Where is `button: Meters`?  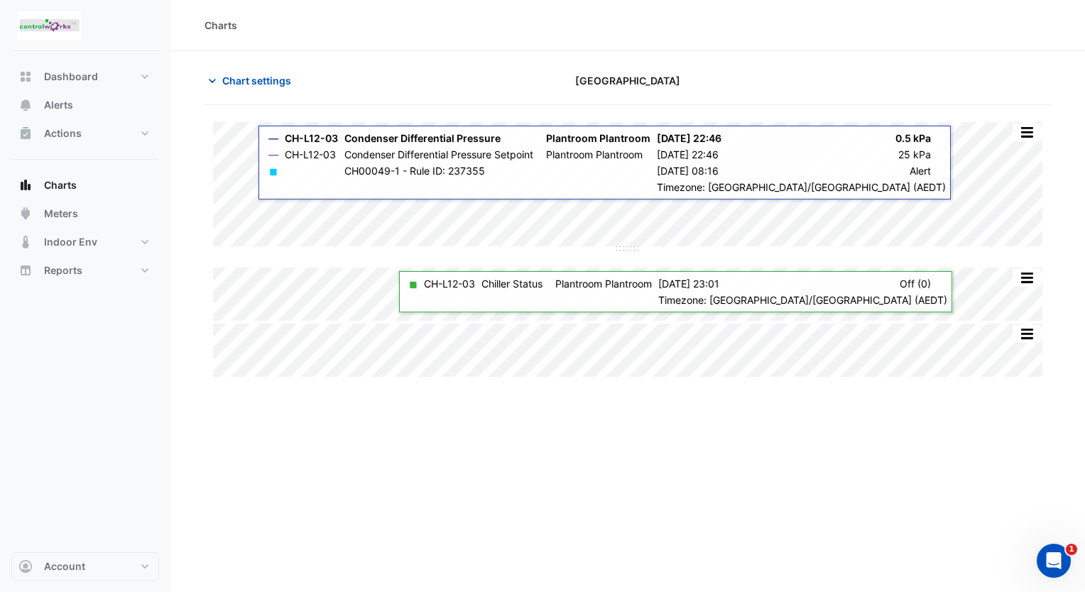
button: Meters is located at coordinates (85, 214).